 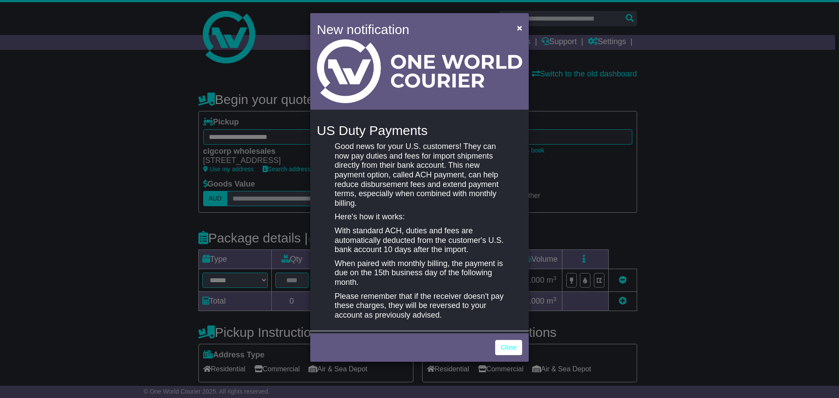 What do you see at coordinates (509, 348) in the screenshot?
I see `a: Close` at bounding box center [509, 348].